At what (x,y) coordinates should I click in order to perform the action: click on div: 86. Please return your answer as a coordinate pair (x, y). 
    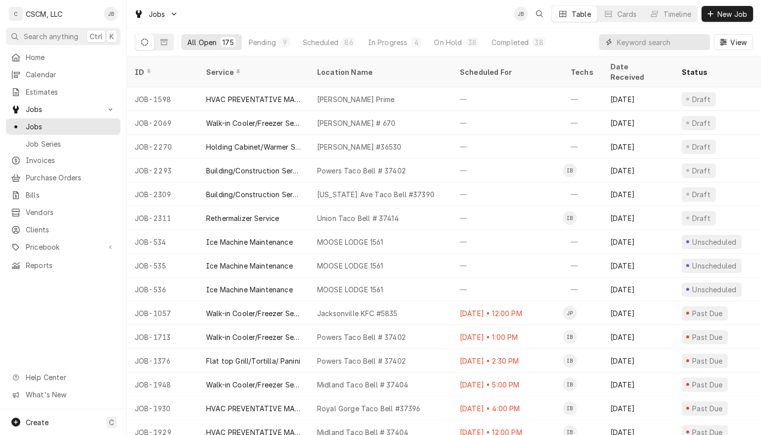
    Looking at the image, I should click on (348, 42).